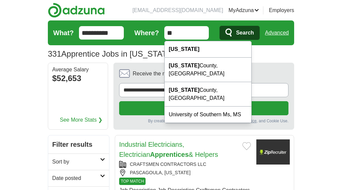  Describe the element at coordinates (244, 33) in the screenshot. I see `span: Search` at that location.